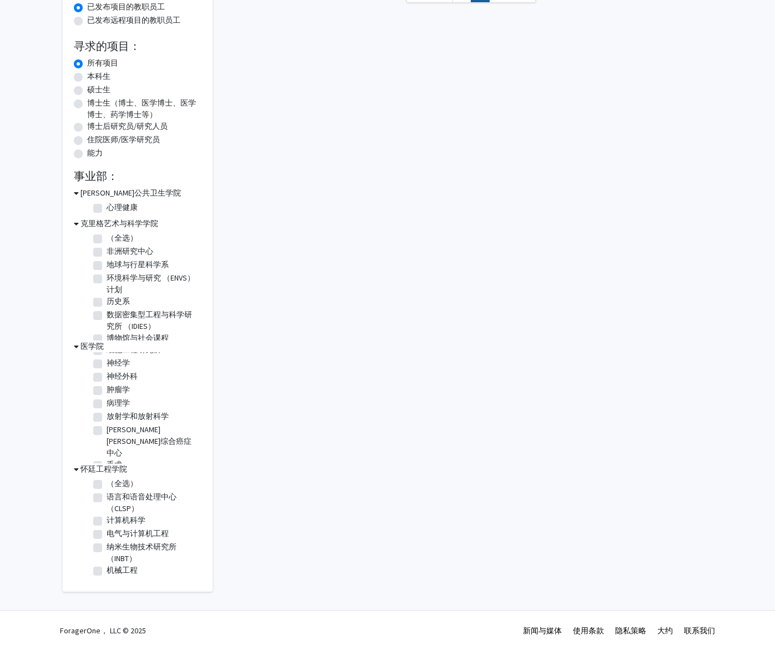  I want to click on label: 博士生（博士、医学博士、医学博士、药学博士等）, so click(144, 109).